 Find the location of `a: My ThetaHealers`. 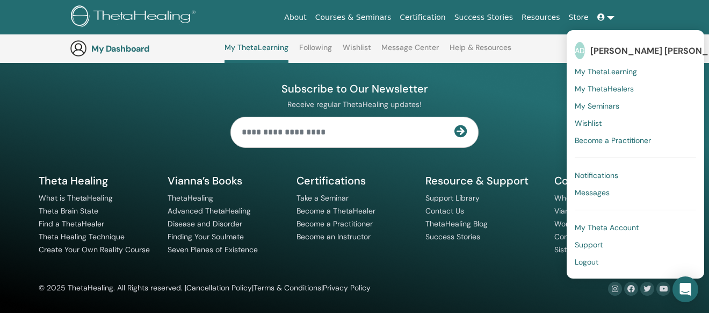

a: My ThetaHealers is located at coordinates (635, 89).